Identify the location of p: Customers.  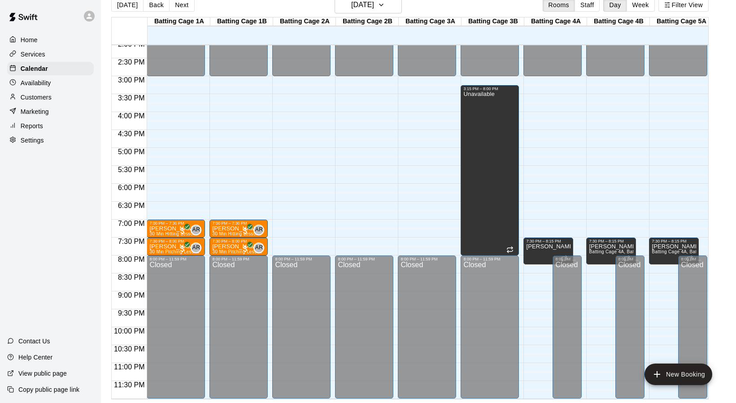
(36, 97).